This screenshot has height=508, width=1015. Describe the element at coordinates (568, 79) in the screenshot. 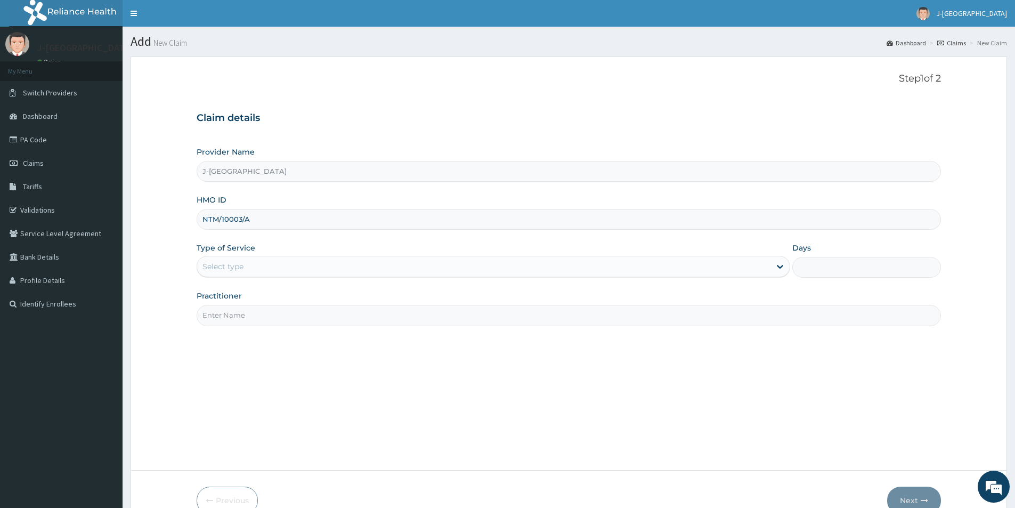

I see `p: Step 1 of 2` at that location.